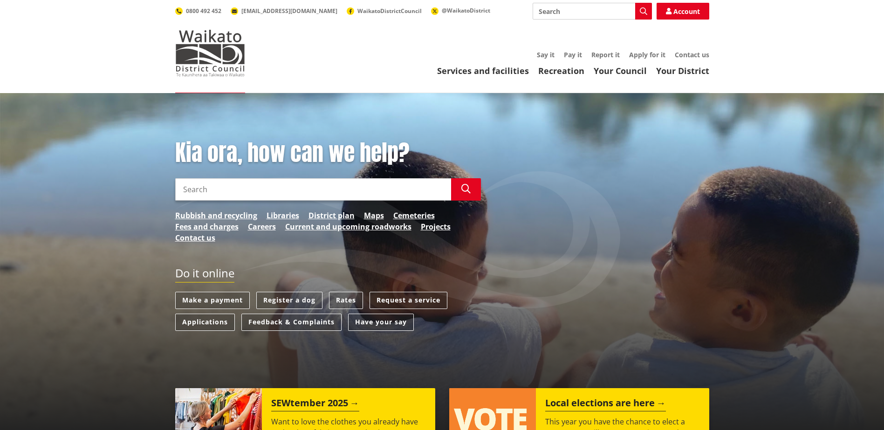  Describe the element at coordinates (620, 71) in the screenshot. I see `a: Your Council` at that location.